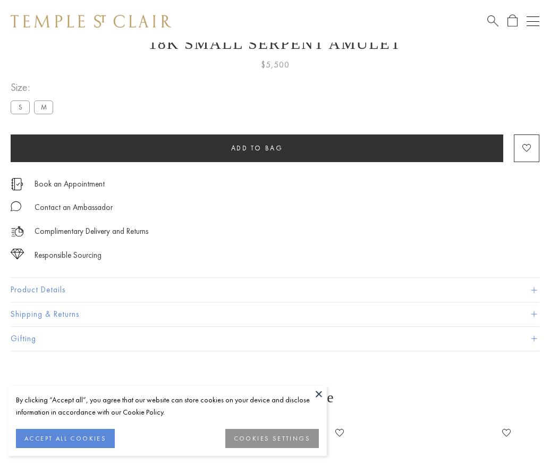  Describe the element at coordinates (16, 206) in the screenshot. I see `img: MessageIcon-01_2.svg` at that location.